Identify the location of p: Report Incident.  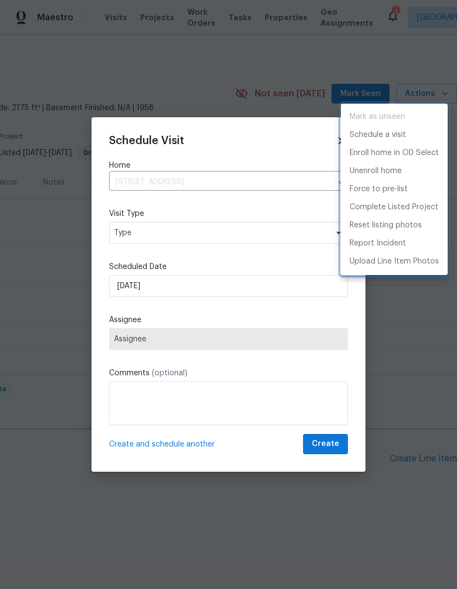
(378, 243).